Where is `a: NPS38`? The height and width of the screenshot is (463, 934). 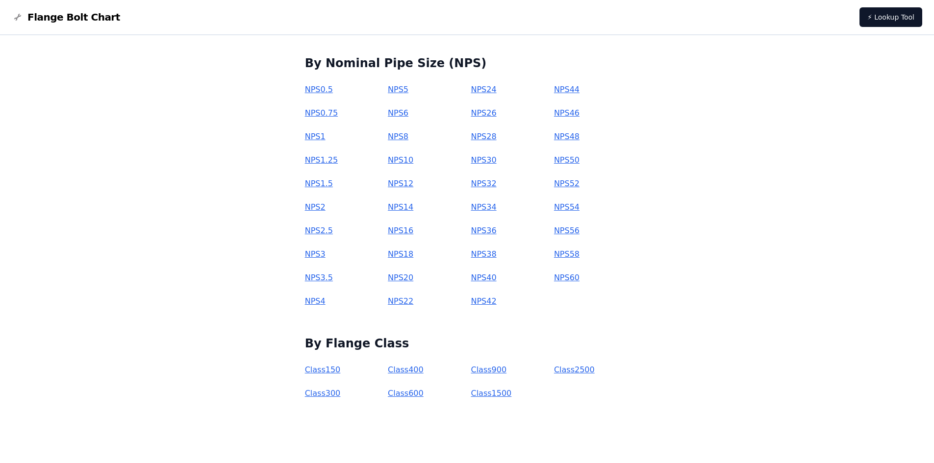 a: NPS38 is located at coordinates (483, 254).